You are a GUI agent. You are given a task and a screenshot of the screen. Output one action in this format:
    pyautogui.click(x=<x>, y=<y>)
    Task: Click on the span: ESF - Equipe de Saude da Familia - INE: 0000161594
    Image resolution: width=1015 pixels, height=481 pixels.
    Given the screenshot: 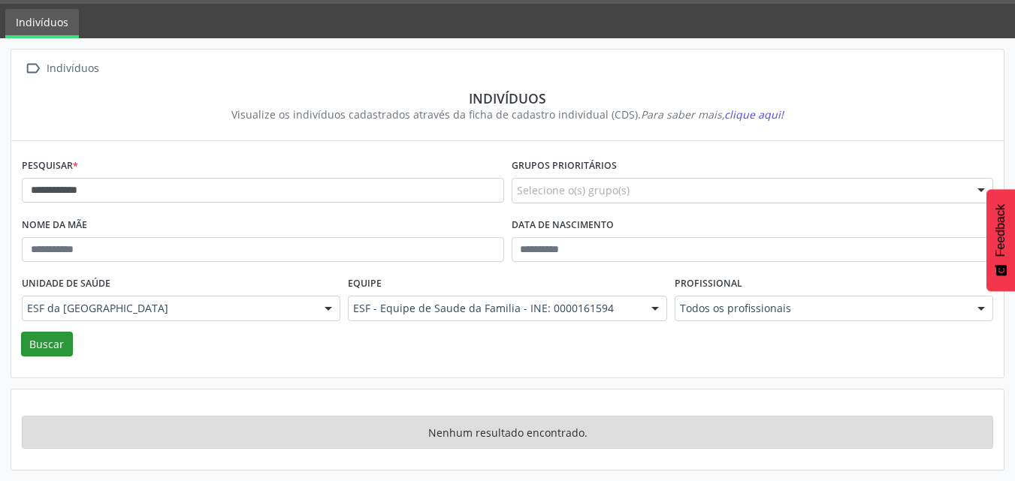 What is the action you would take?
    pyautogui.click(x=494, y=309)
    